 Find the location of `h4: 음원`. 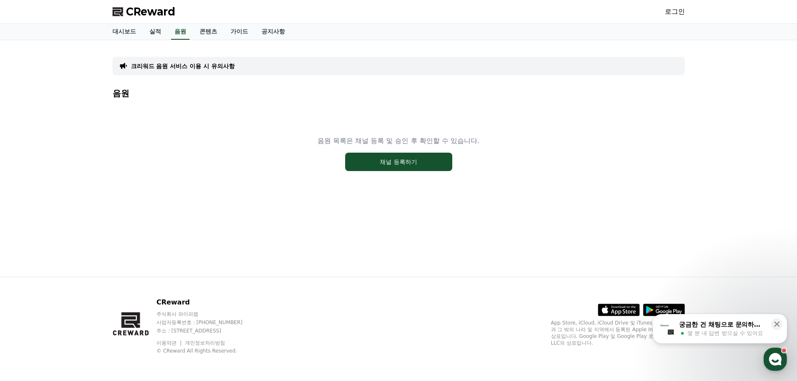

h4: 음원 is located at coordinates (399, 93).